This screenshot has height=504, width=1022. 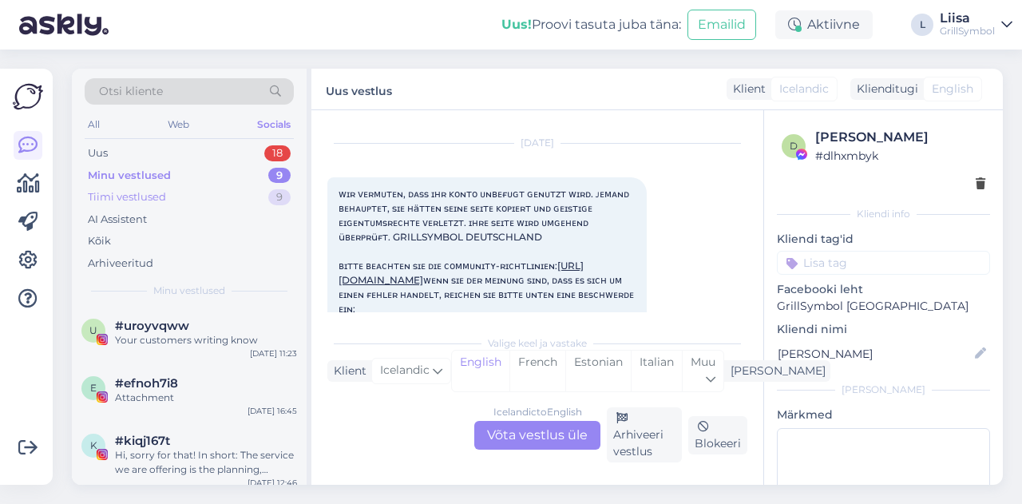 What do you see at coordinates (28, 97) in the screenshot?
I see `img: Askly Logo` at bounding box center [28, 97].